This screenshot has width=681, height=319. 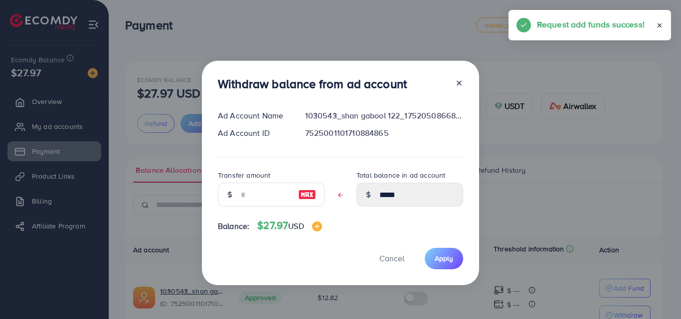 What do you see at coordinates (312, 84) in the screenshot?
I see `h3: Withdraw balance from ad account` at bounding box center [312, 84].